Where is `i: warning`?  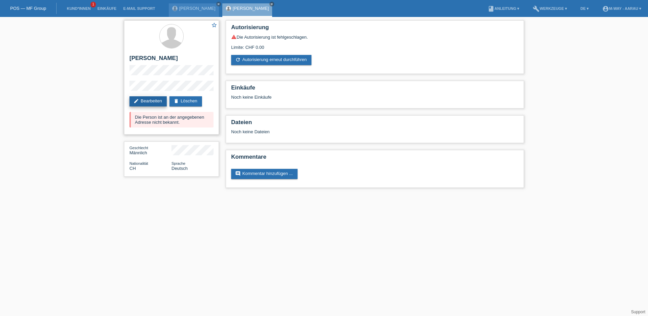 i: warning is located at coordinates (234, 37).